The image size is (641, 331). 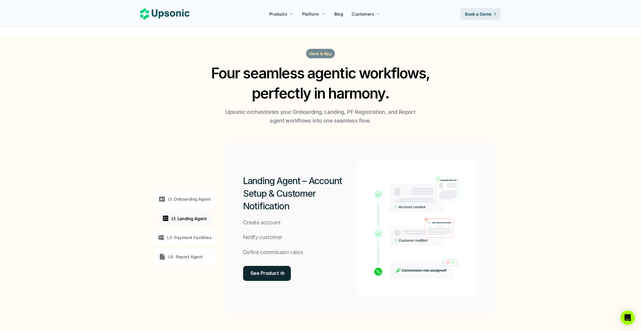 I want to click on p: See Product, so click(x=264, y=274).